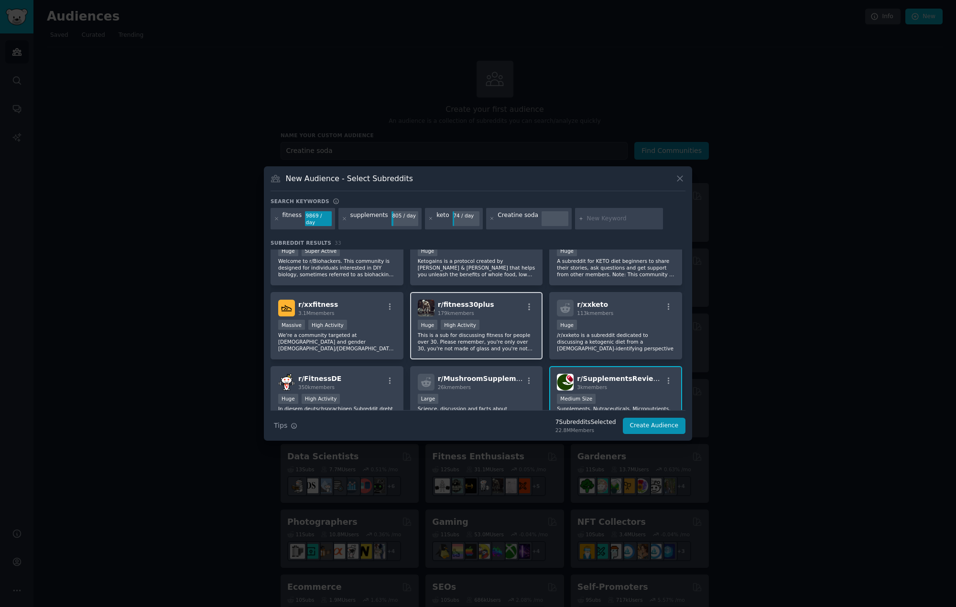 The image size is (956, 607). What do you see at coordinates (454, 387) in the screenshot?
I see `span: 26k members` at bounding box center [454, 387].